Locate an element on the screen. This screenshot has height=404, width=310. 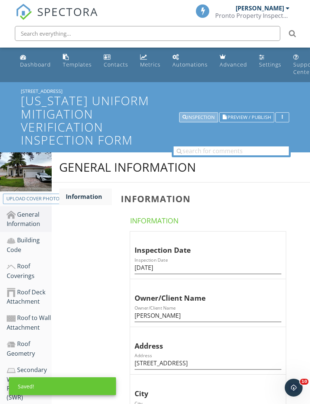
div: Templates is located at coordinates (77, 64).